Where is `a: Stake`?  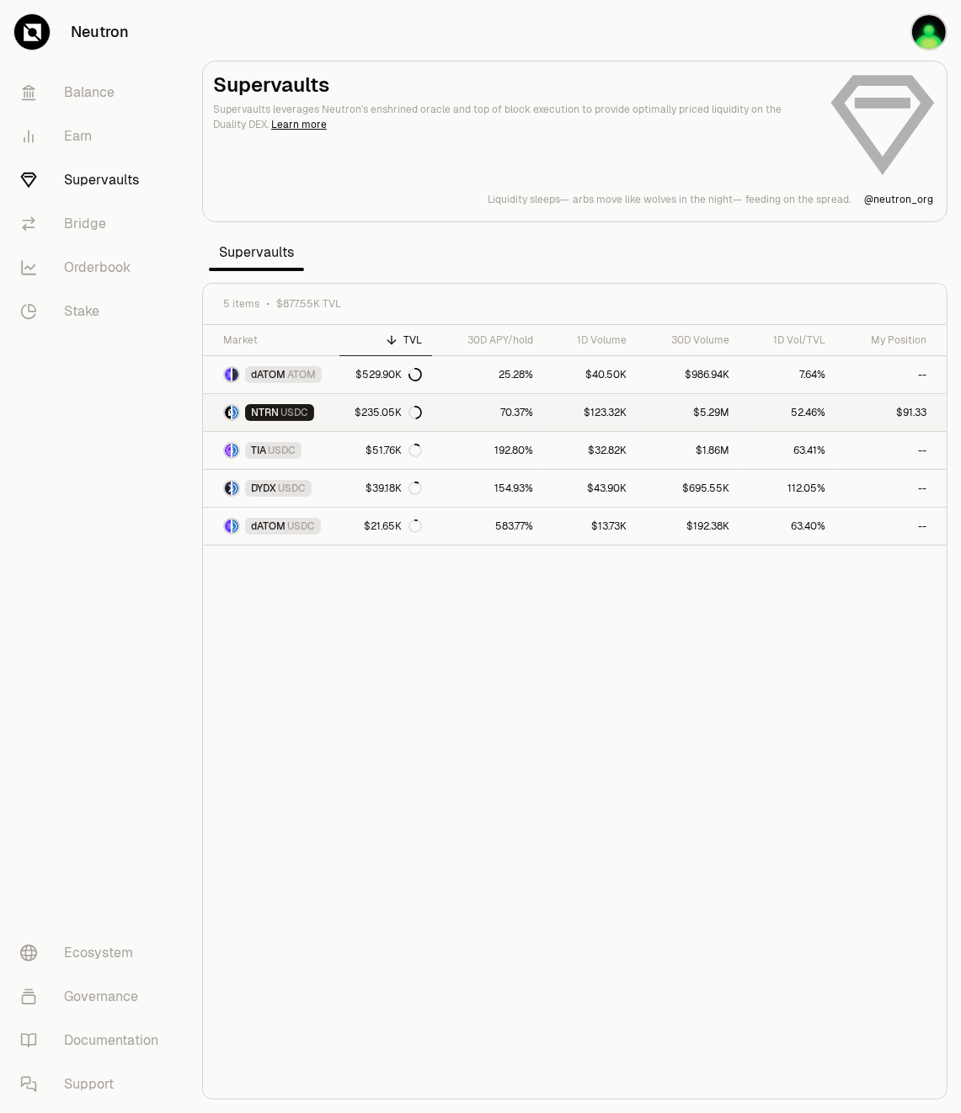 a: Stake is located at coordinates (94, 312).